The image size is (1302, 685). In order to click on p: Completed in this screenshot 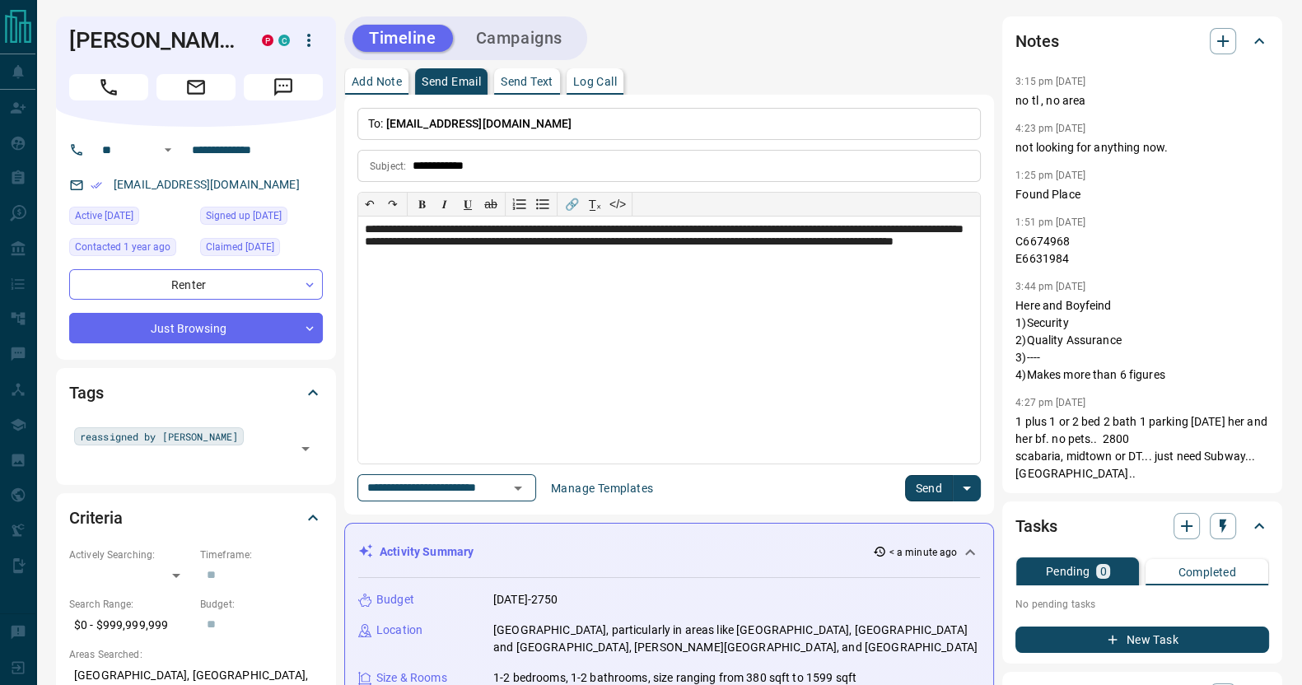, I will do `click(1206, 572)`.